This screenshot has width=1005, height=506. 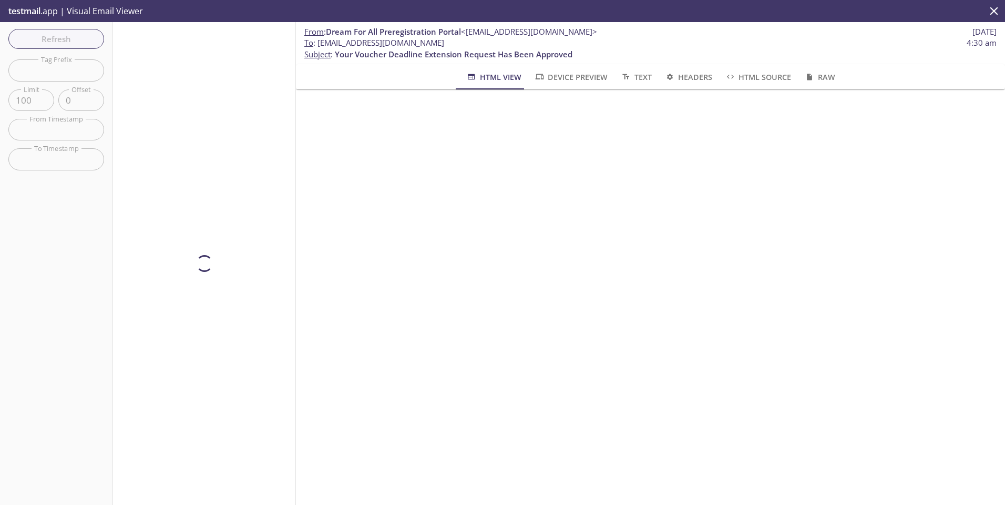 What do you see at coordinates (393, 32) in the screenshot?
I see `span: Dream For All Preregistration Portal` at bounding box center [393, 32].